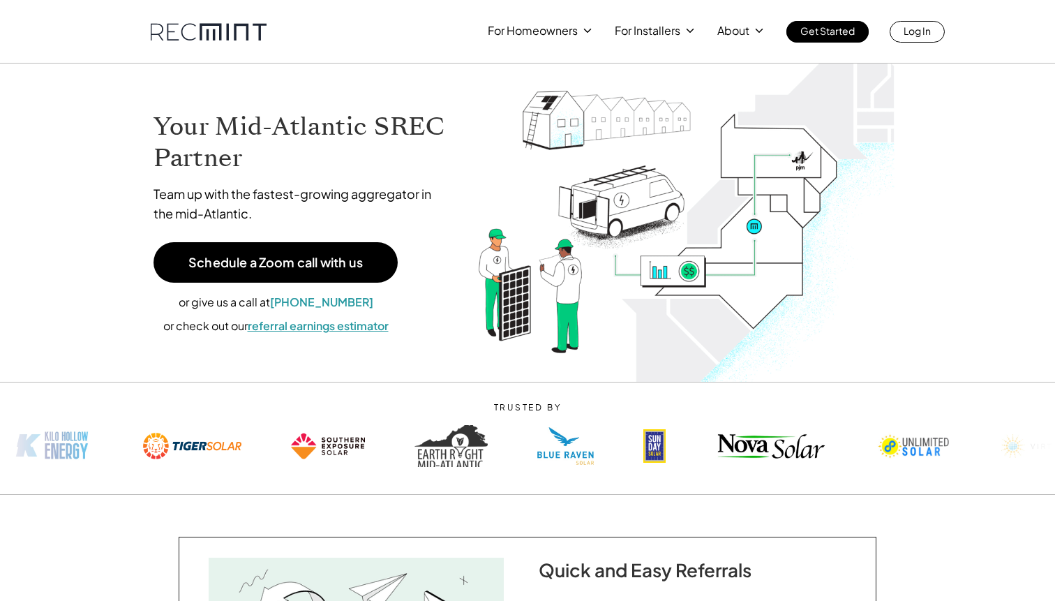 This screenshot has width=1055, height=601. I want to click on p: About, so click(733, 31).